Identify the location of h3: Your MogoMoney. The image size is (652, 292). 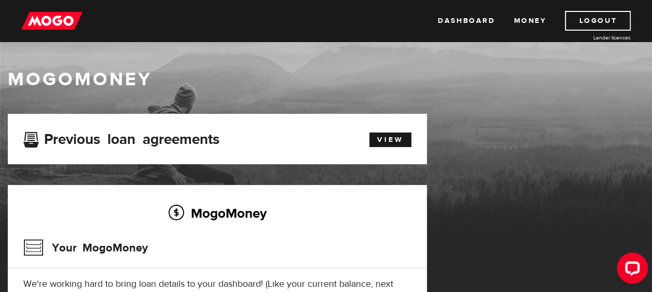
(86, 248).